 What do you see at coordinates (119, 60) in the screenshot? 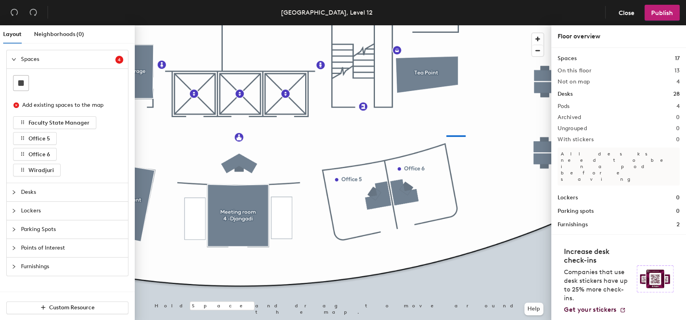
I see `span: 4` at bounding box center [119, 60].